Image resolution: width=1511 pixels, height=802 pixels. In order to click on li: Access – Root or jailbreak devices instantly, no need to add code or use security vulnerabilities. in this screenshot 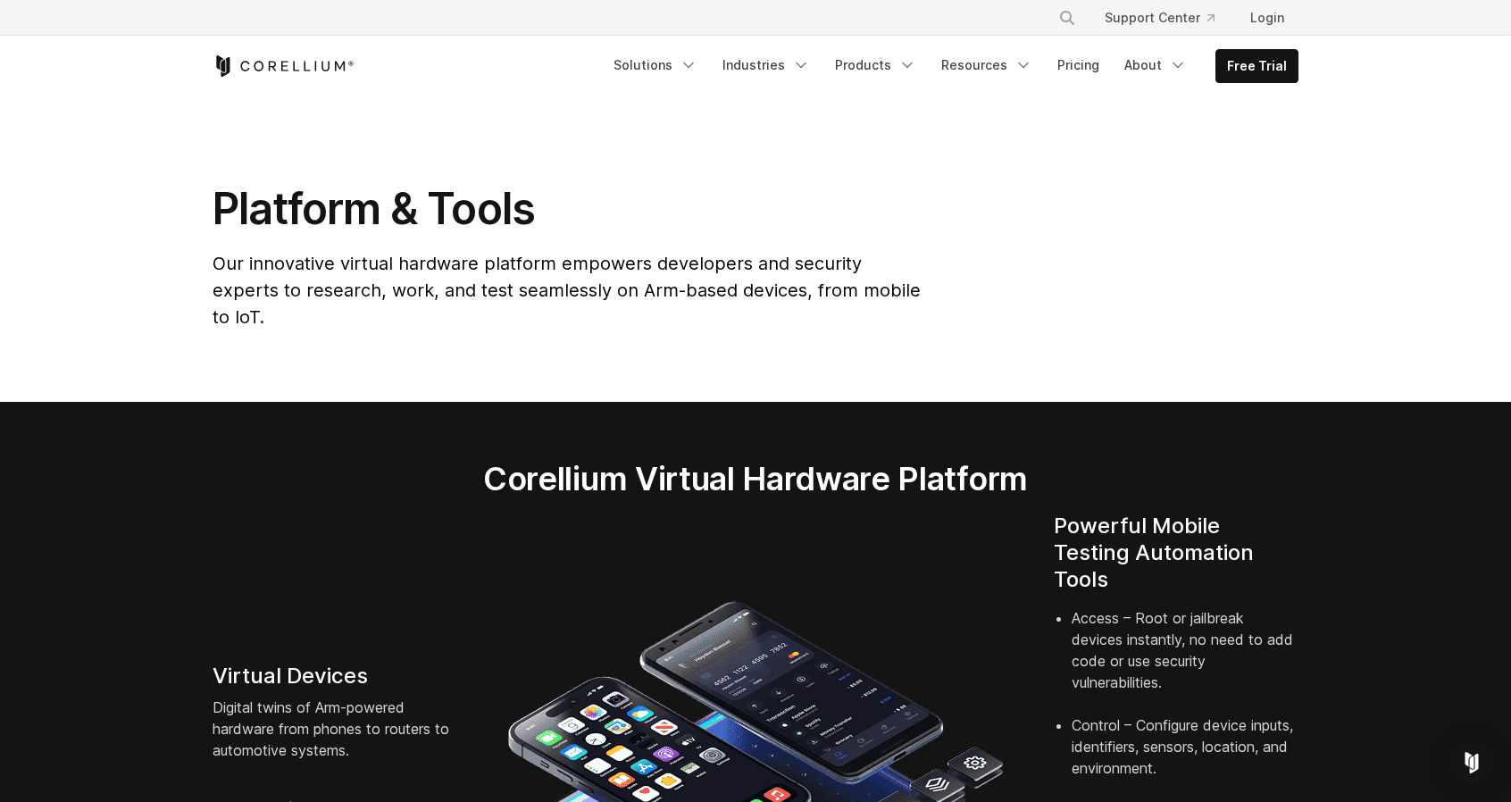, I will do `click(1185, 661)`.